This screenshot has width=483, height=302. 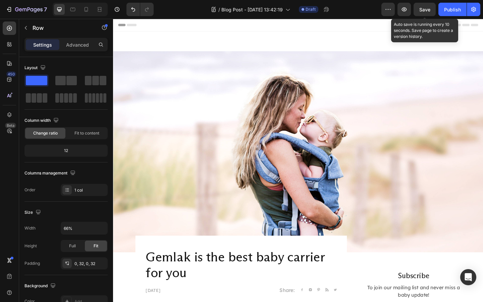 What do you see at coordinates (90, 190) in the screenshot?
I see `div: 1 col` at bounding box center [90, 190].